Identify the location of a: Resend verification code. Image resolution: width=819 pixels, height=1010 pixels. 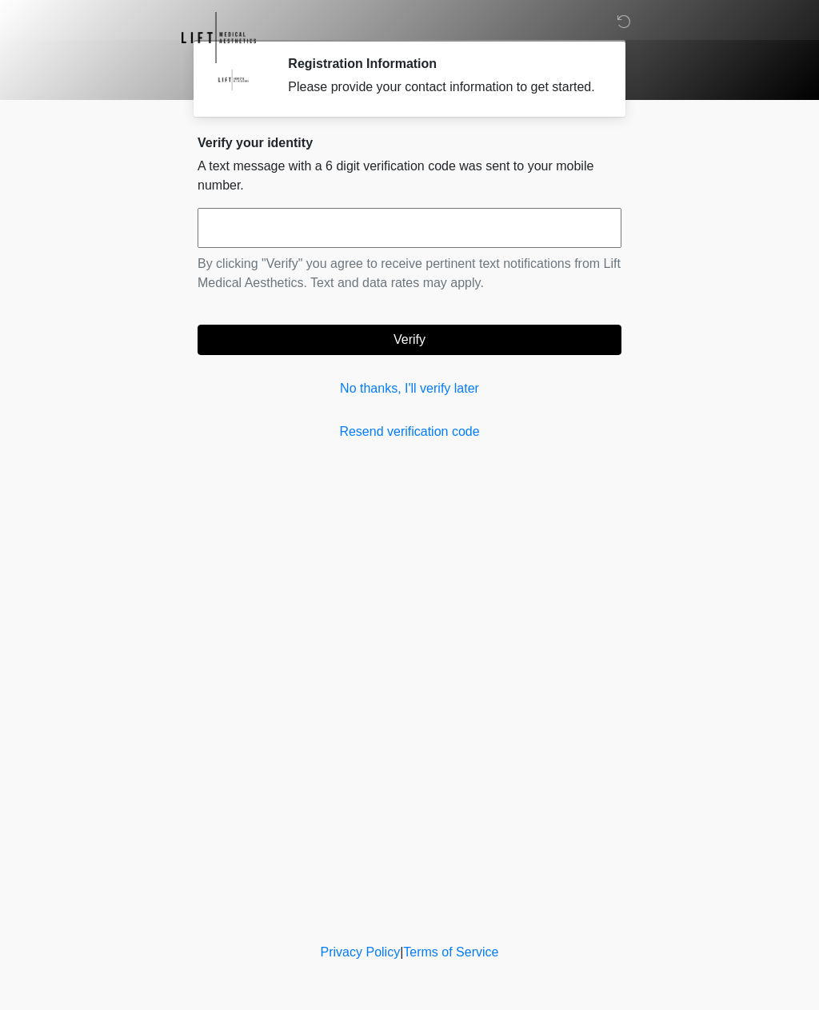
(410, 432).